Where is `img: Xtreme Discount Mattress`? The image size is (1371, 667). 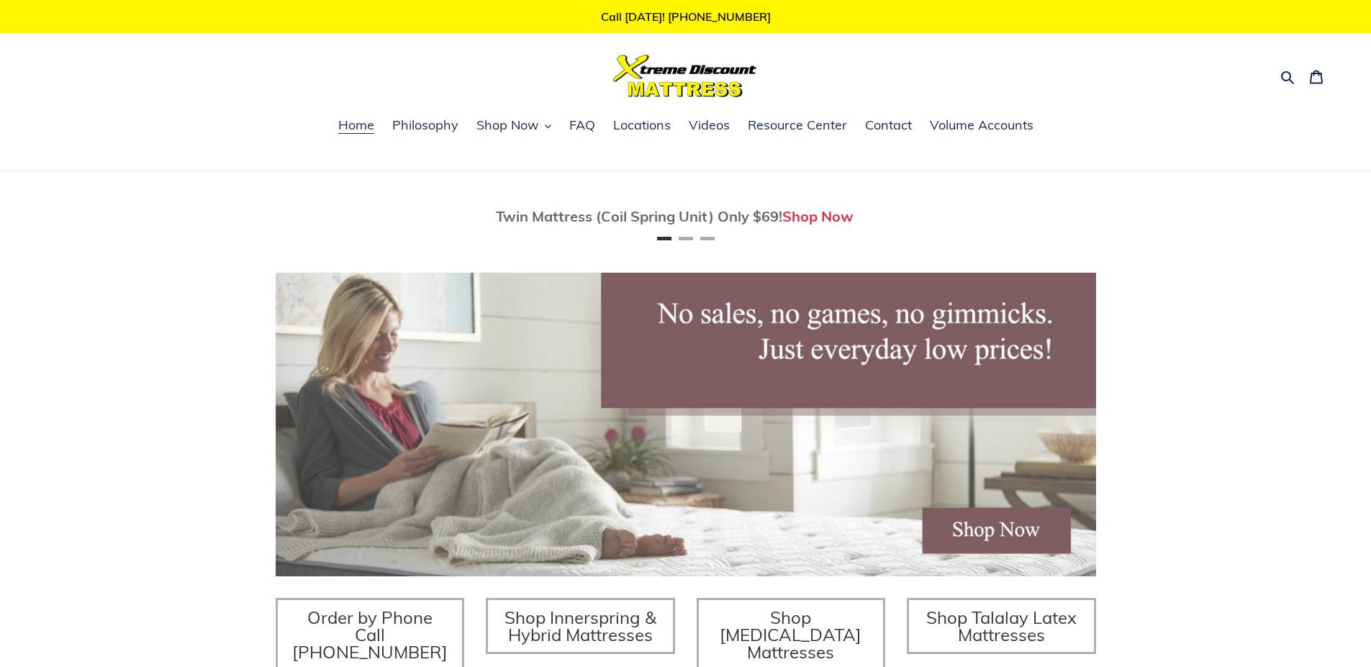
img: Xtreme Discount Mattress is located at coordinates (685, 76).